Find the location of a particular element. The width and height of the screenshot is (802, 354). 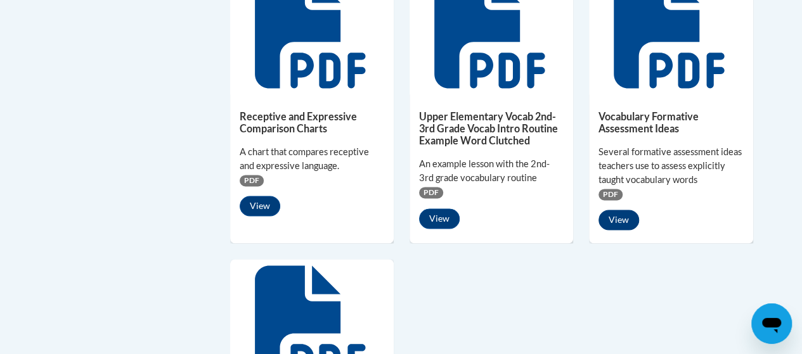

h5: Receptive and Expressive Comparison Charts is located at coordinates (312, 122).